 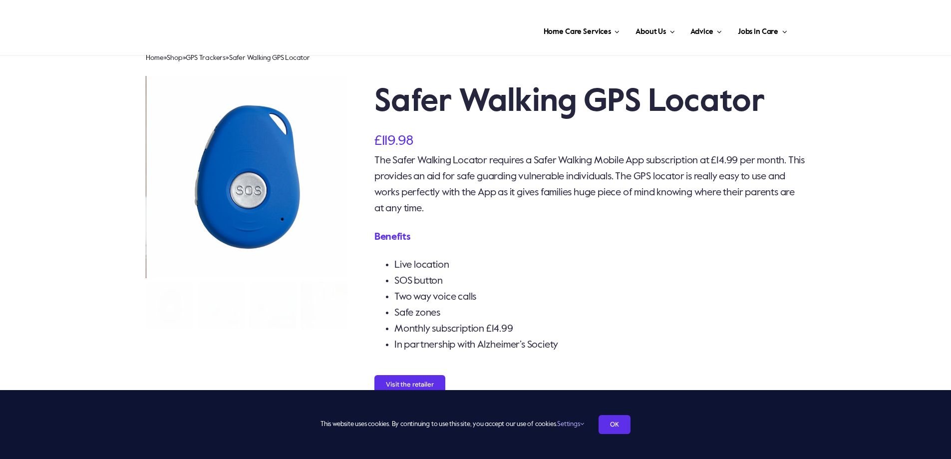 What do you see at coordinates (590, 102) in the screenshot?
I see `h1: Safer Walking GPS Locator` at bounding box center [590, 102].